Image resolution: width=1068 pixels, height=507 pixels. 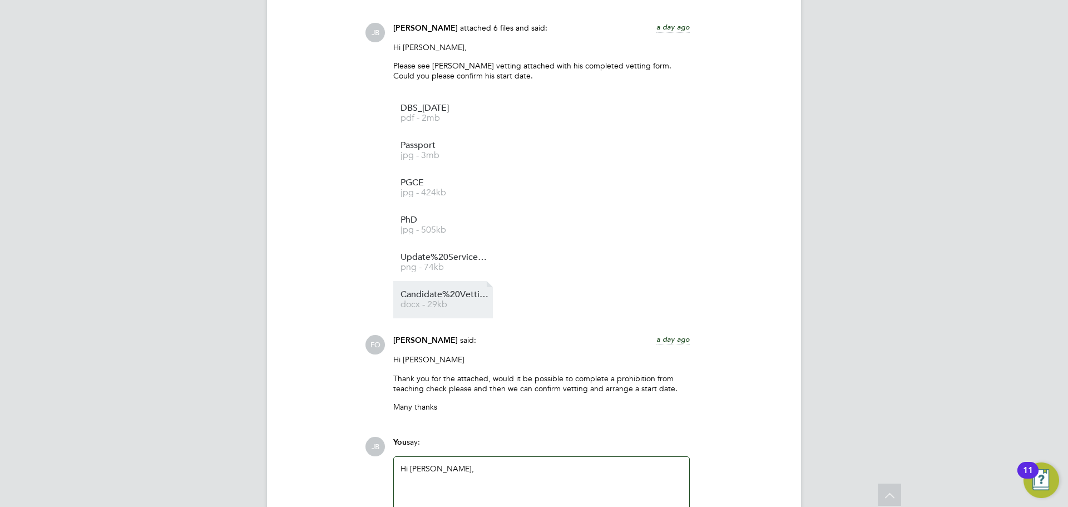 I want to click on span: Update%20Service%20Check%20Abdul%20Badran, so click(x=445, y=257).